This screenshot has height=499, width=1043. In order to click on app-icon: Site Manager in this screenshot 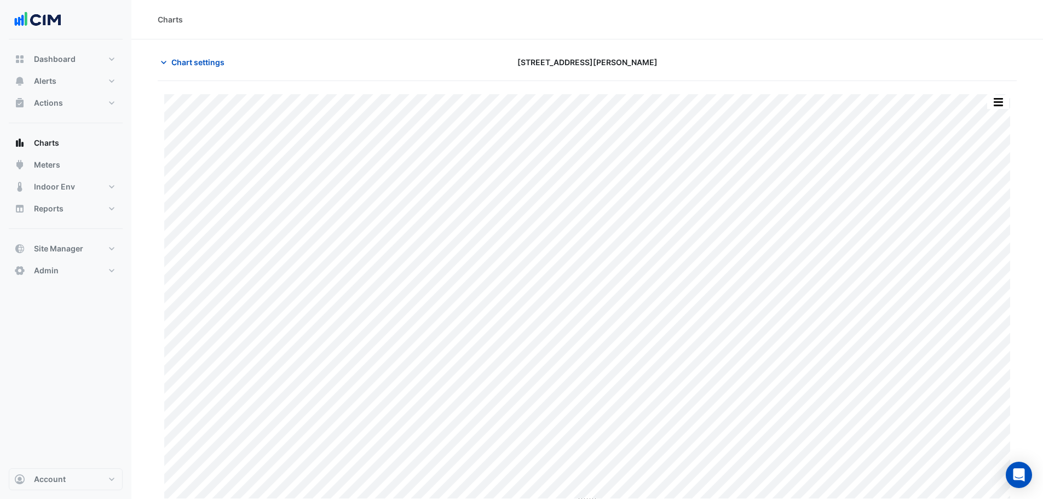, I will do `click(20, 249)`.